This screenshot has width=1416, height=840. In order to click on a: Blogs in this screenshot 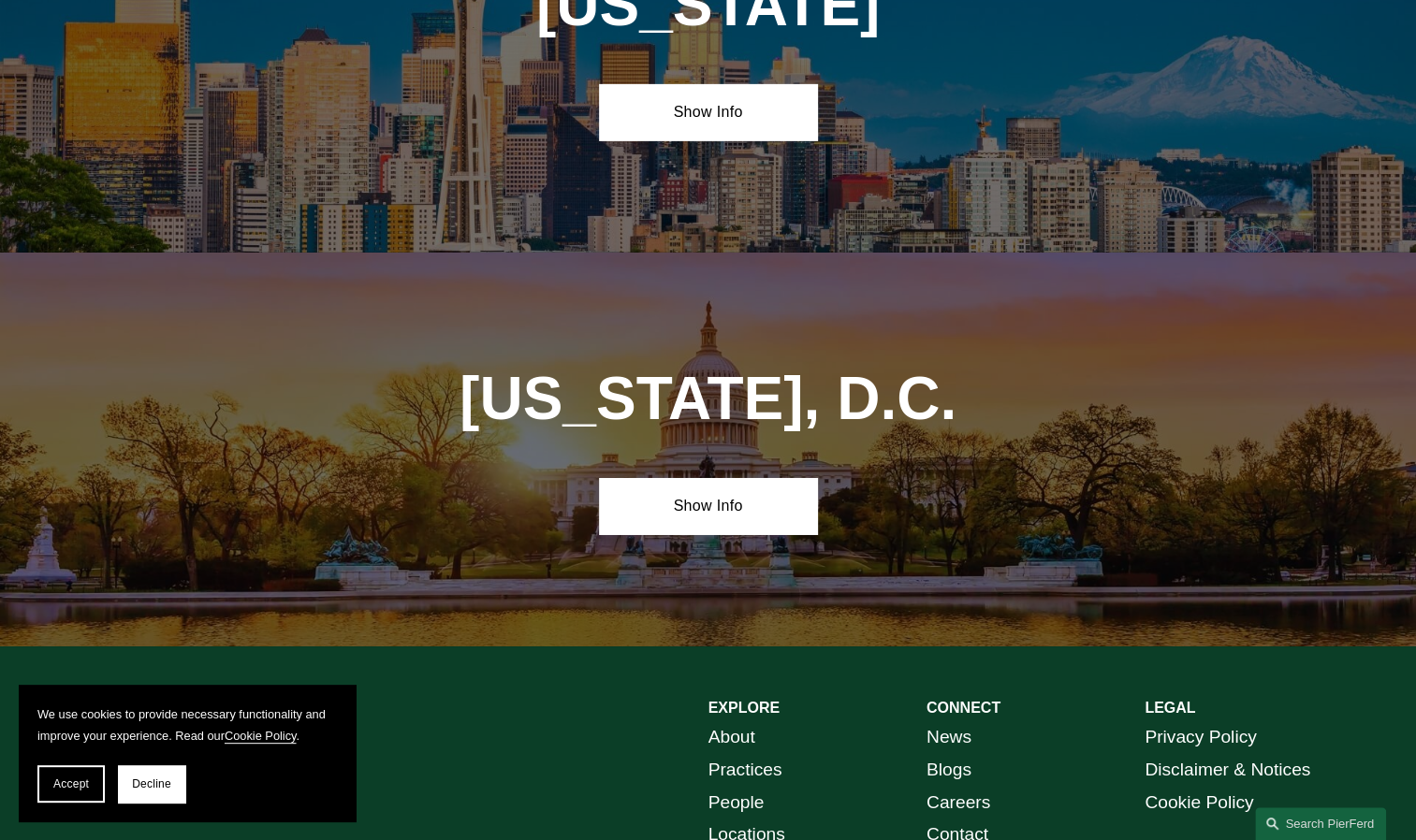, I will do `click(949, 770)`.